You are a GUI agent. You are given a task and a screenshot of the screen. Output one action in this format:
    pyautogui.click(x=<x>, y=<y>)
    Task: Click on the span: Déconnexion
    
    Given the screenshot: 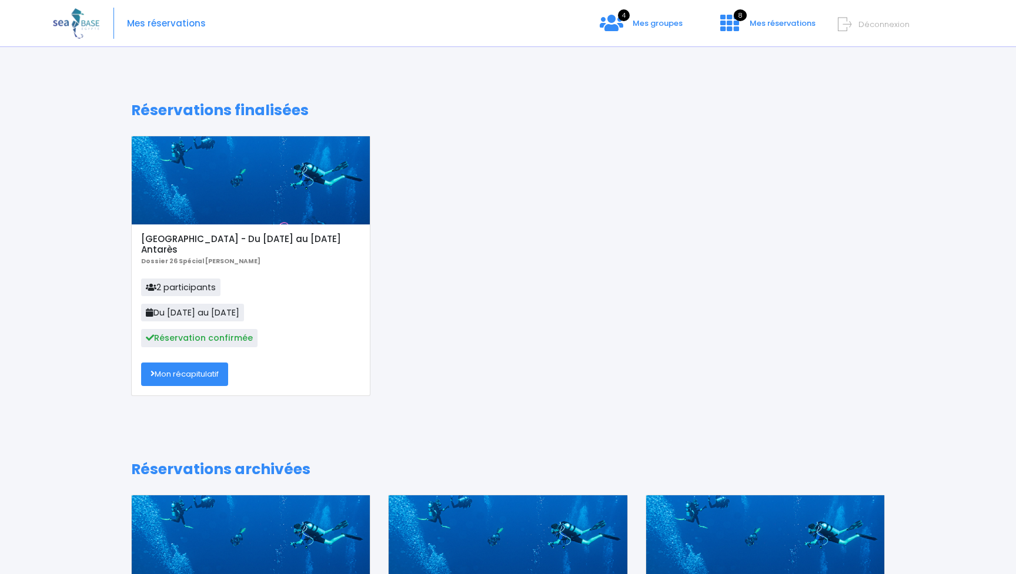 What is the action you would take?
    pyautogui.click(x=884, y=24)
    